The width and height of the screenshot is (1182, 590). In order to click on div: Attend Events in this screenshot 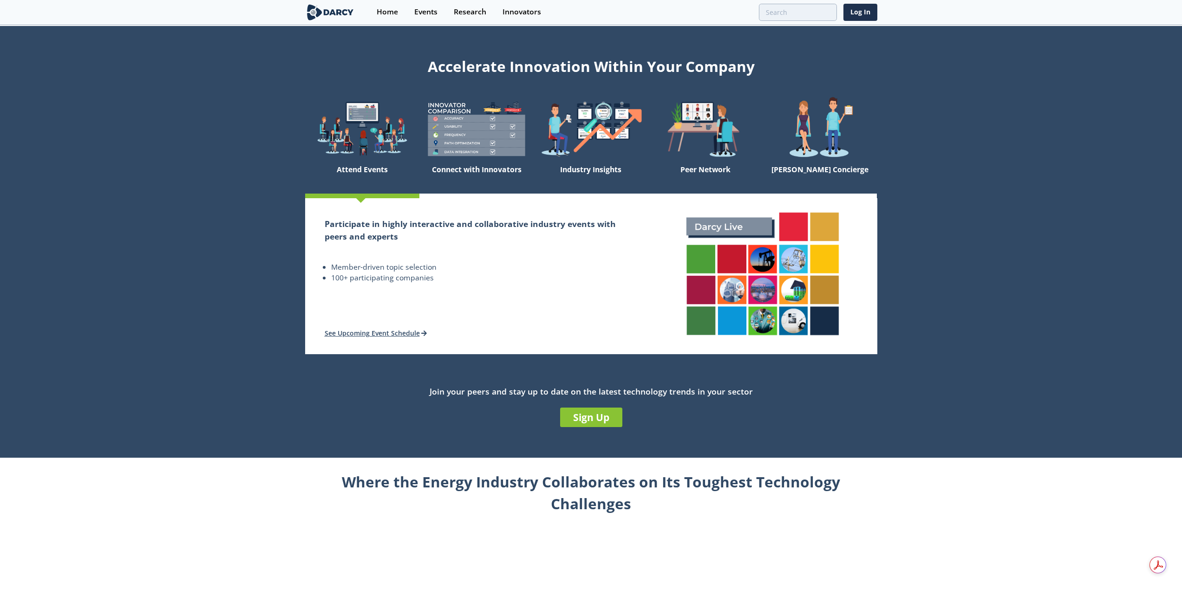, I will do `click(362, 177)`.